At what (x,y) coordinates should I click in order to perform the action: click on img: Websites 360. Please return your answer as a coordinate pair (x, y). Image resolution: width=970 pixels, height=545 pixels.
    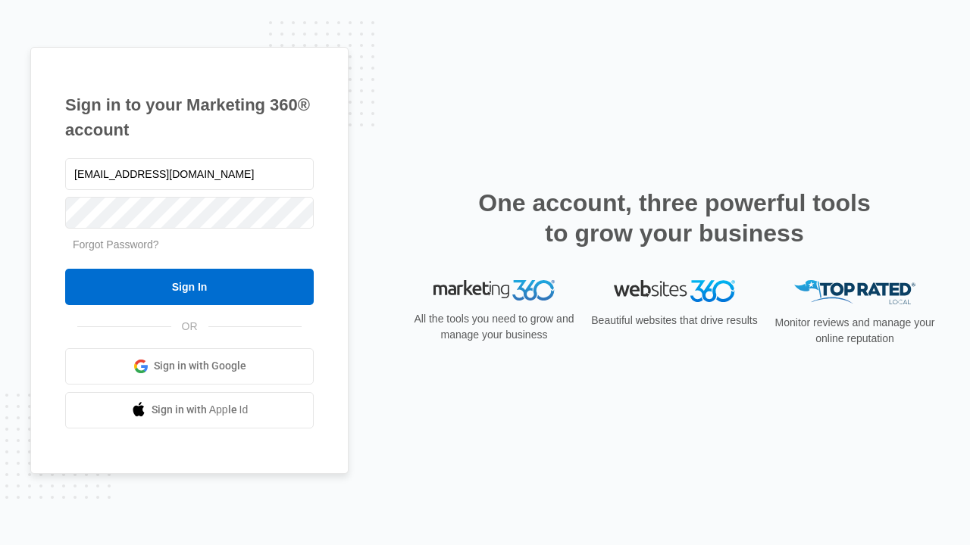
    Looking at the image, I should click on (674, 291).